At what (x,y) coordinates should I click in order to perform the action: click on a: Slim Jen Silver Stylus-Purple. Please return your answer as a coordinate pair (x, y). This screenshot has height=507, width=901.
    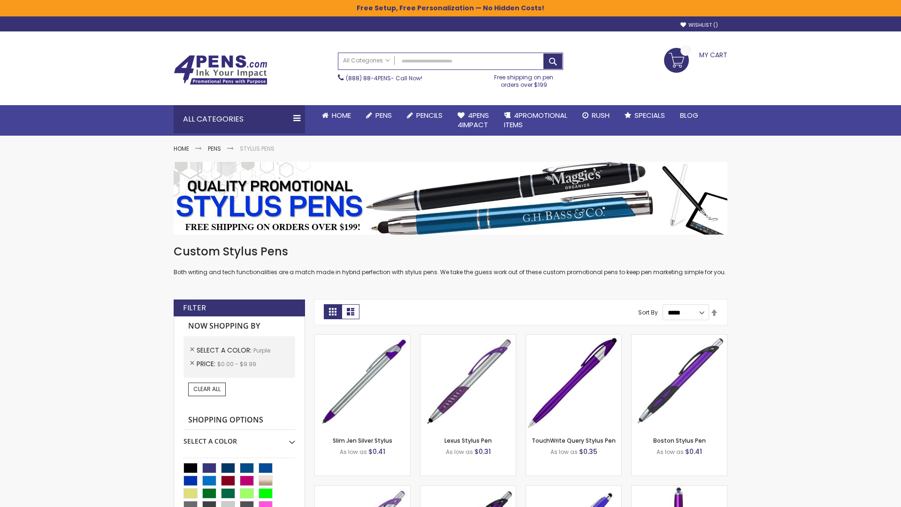
    Looking at the image, I should click on (362, 338).